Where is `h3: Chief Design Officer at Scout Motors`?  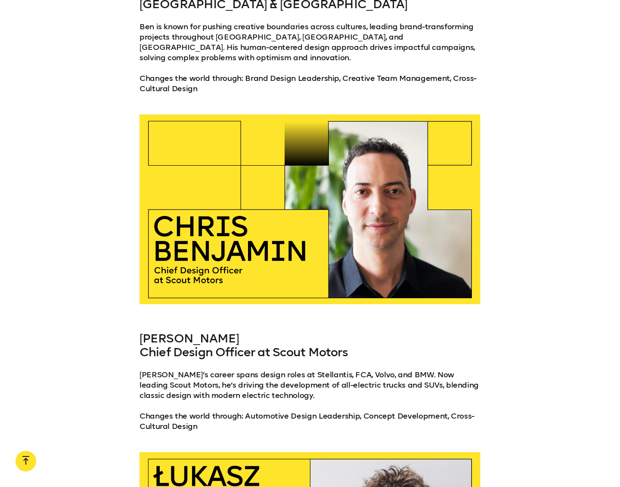 h3: Chief Design Officer at Scout Motors is located at coordinates (310, 346).